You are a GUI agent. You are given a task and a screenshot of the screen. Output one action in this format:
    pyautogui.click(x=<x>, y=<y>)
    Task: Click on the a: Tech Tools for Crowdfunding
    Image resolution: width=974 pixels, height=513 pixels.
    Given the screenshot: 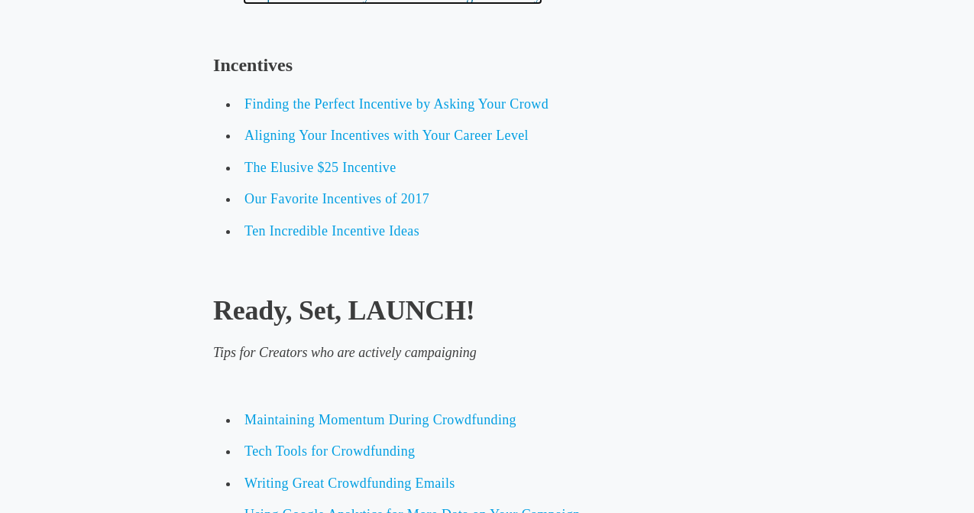 What is the action you would take?
    pyautogui.click(x=329, y=451)
    